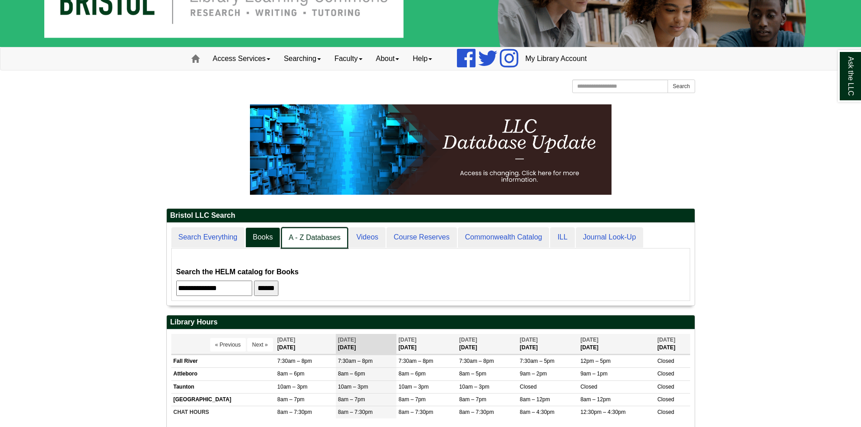  Describe the element at coordinates (533, 374) in the screenshot. I see `span: 9am – 2pm` at that location.